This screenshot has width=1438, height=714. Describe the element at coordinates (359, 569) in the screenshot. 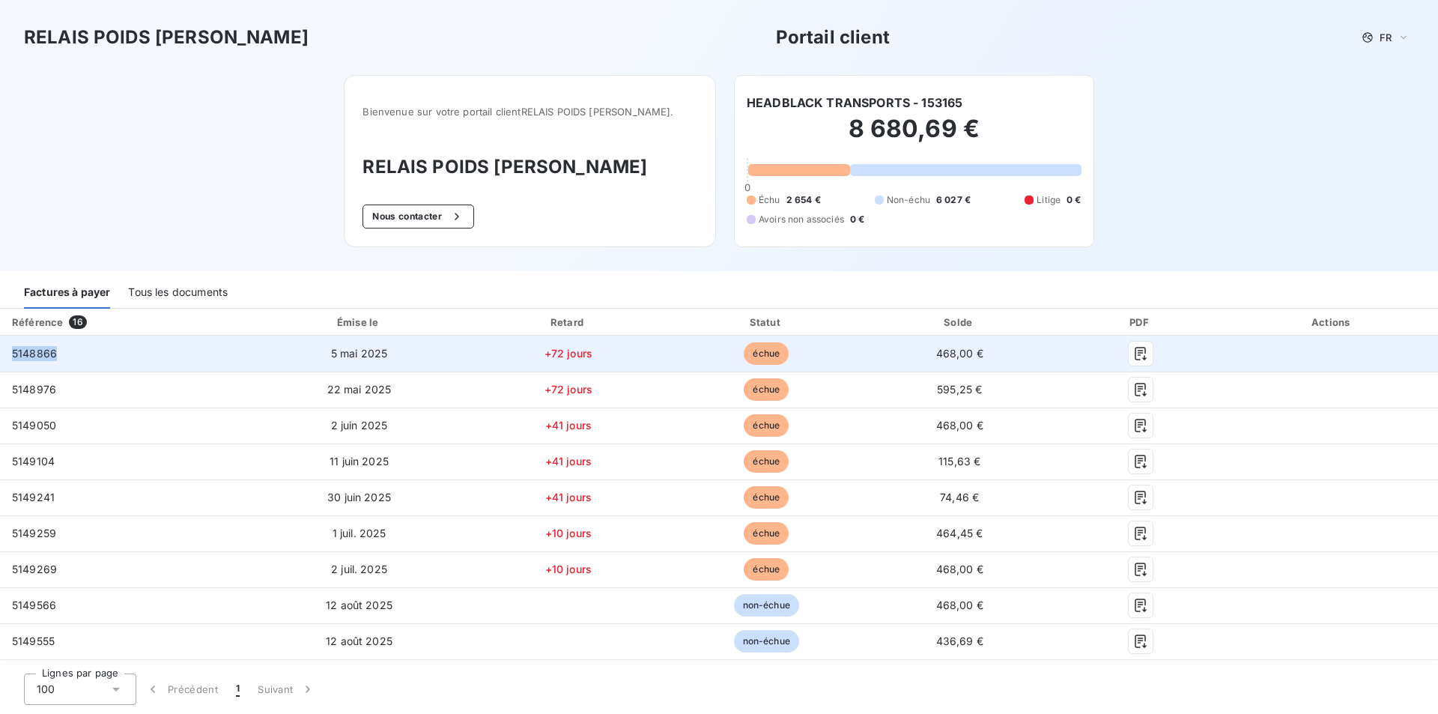

I see `span: 2 juil. 2025` at that location.